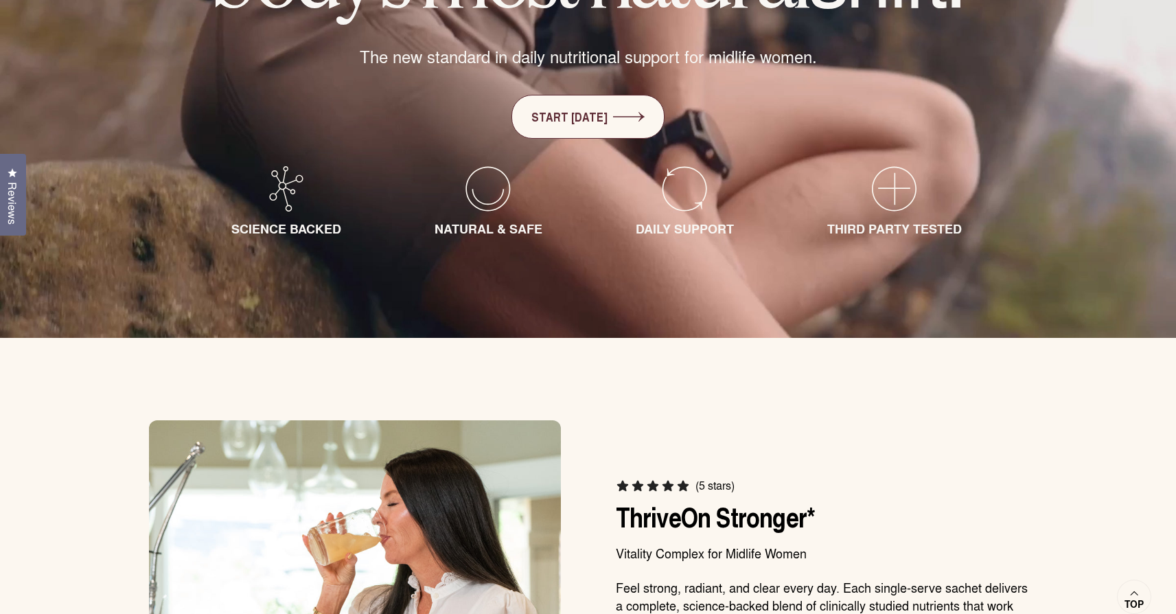 This screenshot has height=614, width=1176. Describe the element at coordinates (286, 229) in the screenshot. I see `span: SCIENCE BACKED` at that location.